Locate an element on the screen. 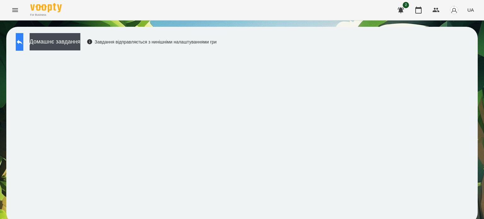  button: UA is located at coordinates (471, 10).